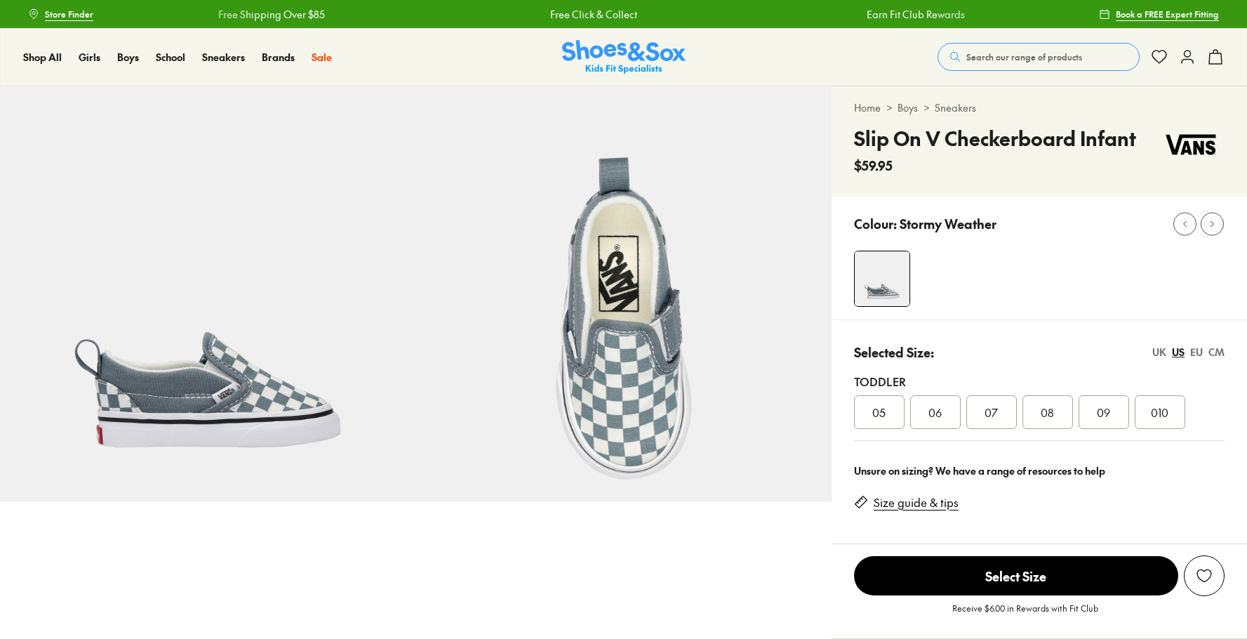 The image size is (1247, 639). What do you see at coordinates (916, 502) in the screenshot?
I see `a: Size guide & tips` at bounding box center [916, 502].